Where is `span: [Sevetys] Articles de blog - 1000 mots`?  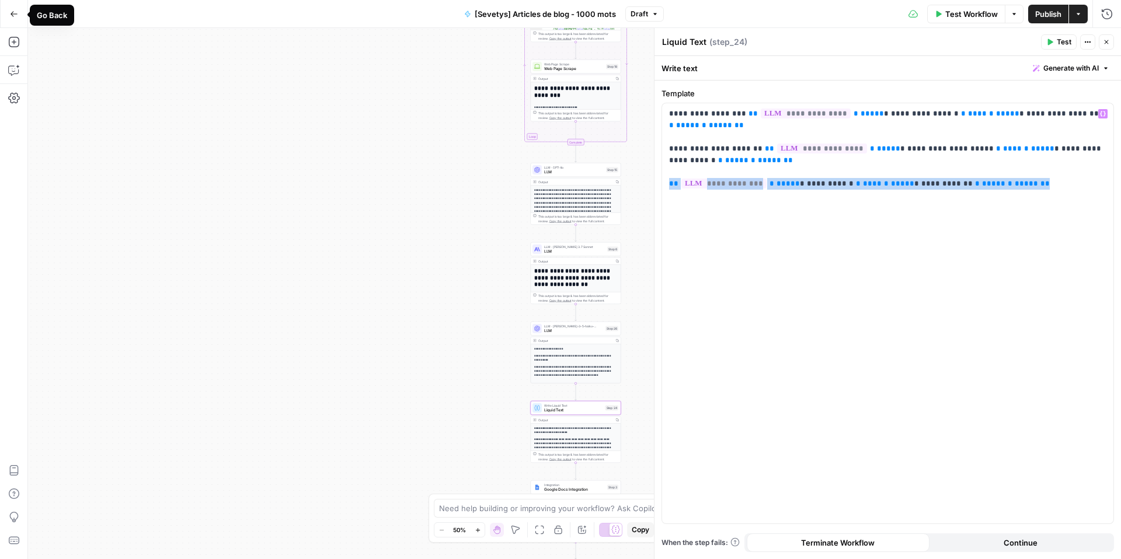
span: [Sevetys] Articles de blog - 1000 mots is located at coordinates (545, 14).